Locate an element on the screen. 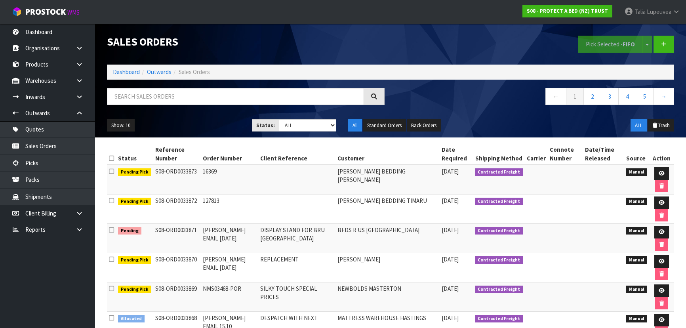 Image resolution: width=686 pixels, height=328 pixels. button: Standard Orders is located at coordinates (384, 126).